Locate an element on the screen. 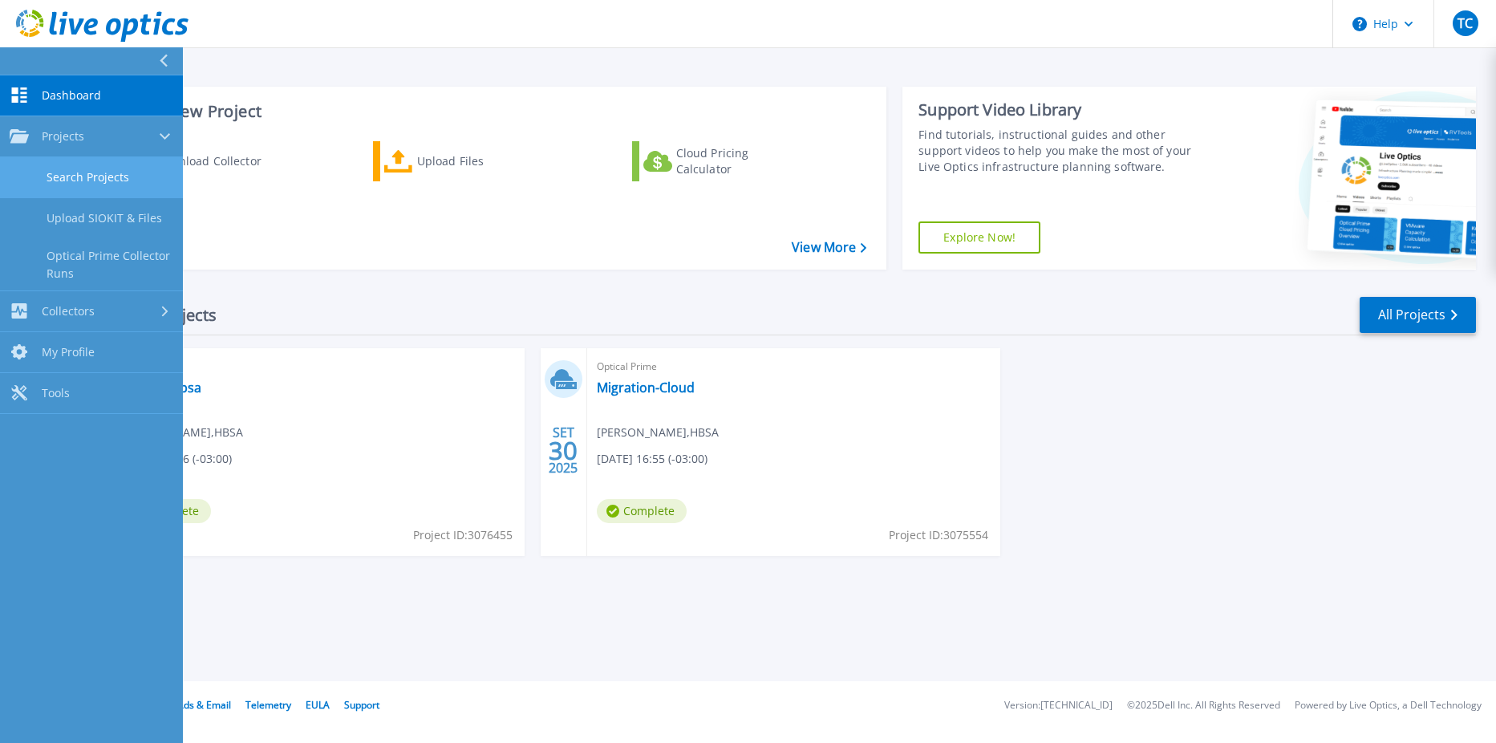 The image size is (1496, 743). a: Download Collector is located at coordinates (203, 161).